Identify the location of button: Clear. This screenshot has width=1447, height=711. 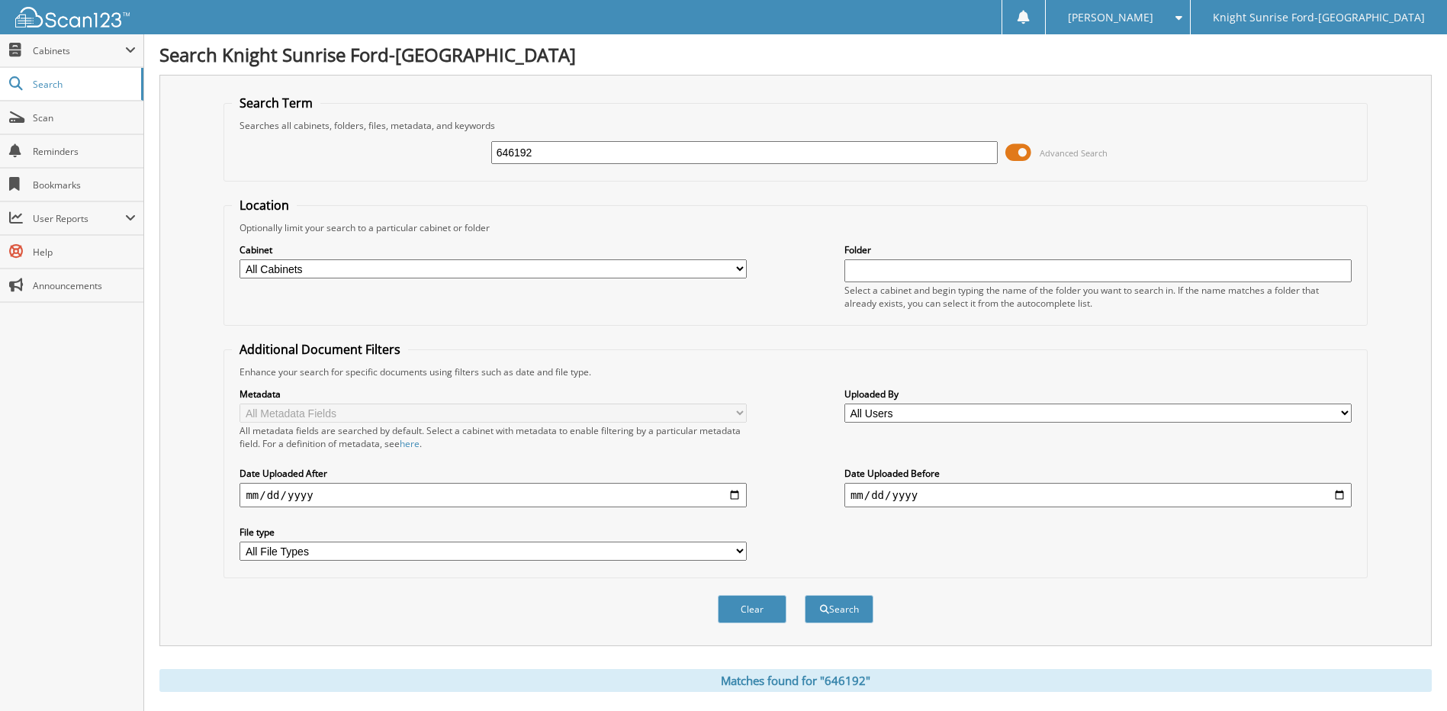
(752, 609).